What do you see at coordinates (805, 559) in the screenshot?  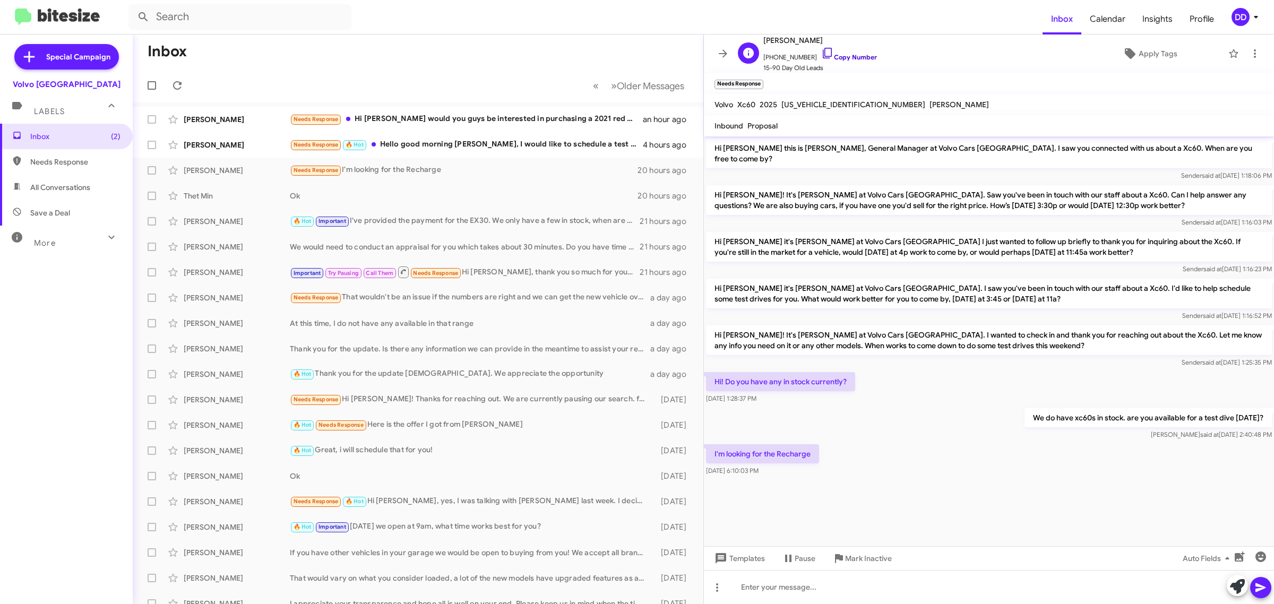 I see `span: Pause` at bounding box center [805, 559].